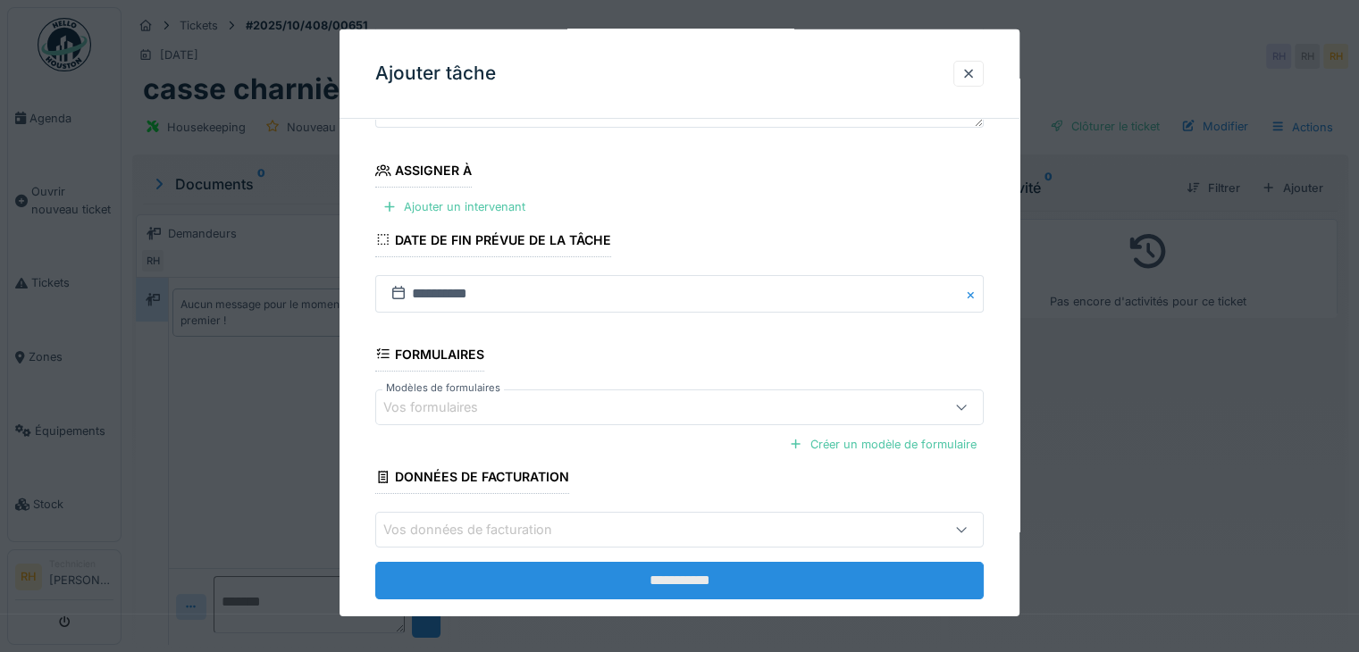 The width and height of the screenshot is (1359, 652). What do you see at coordinates (454, 206) in the screenshot?
I see `div: Ajouter un intervenant` at bounding box center [454, 206].